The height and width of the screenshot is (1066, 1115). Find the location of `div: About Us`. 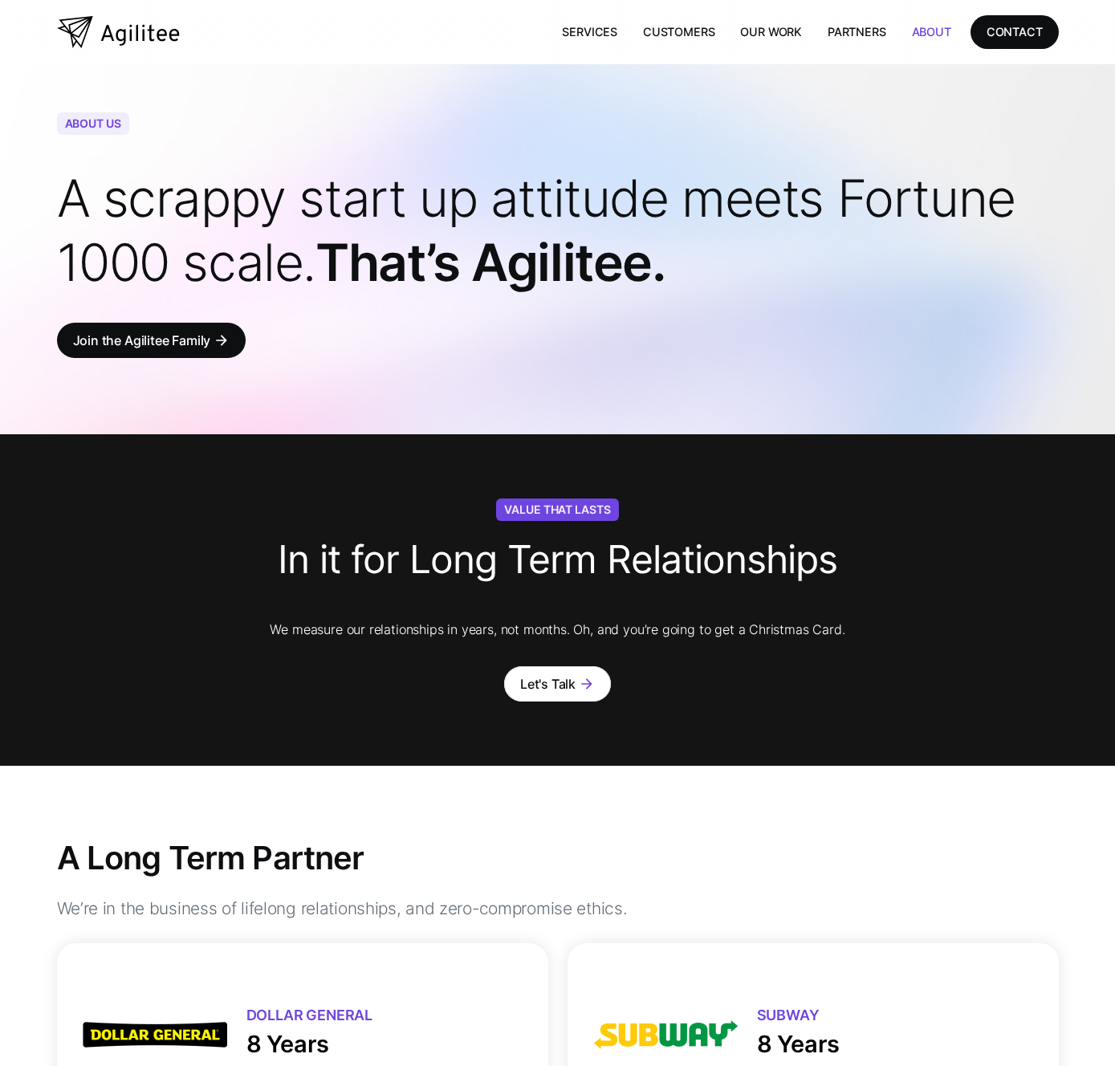

div: About Us is located at coordinates (93, 124).